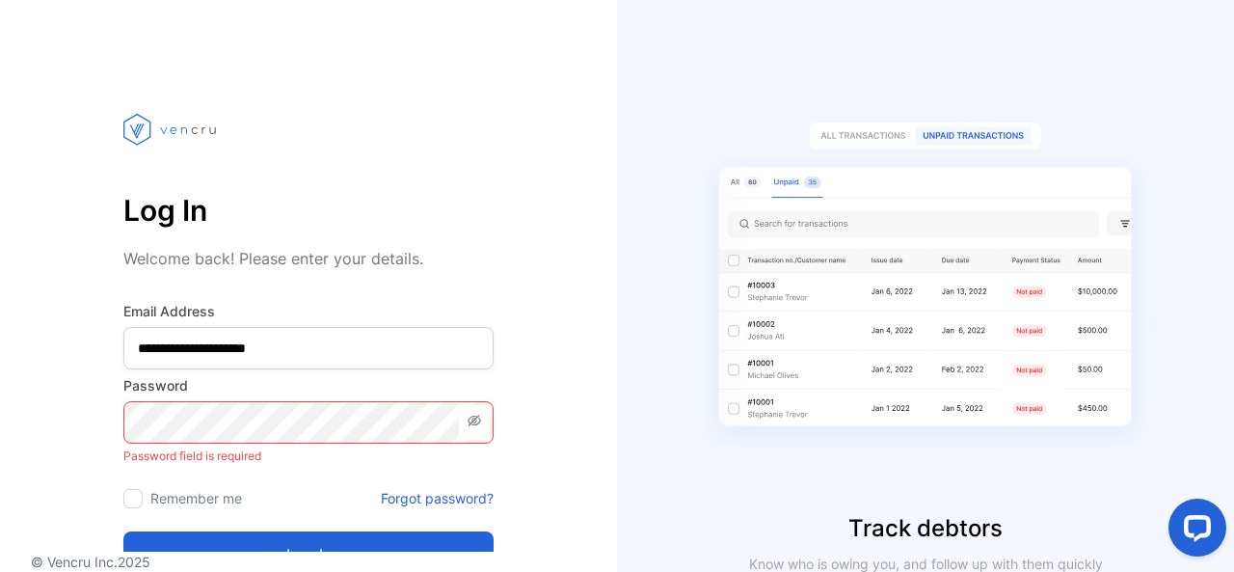 The height and width of the screenshot is (572, 1234). Describe the element at coordinates (309, 385) in the screenshot. I see `label: Password` at that location.